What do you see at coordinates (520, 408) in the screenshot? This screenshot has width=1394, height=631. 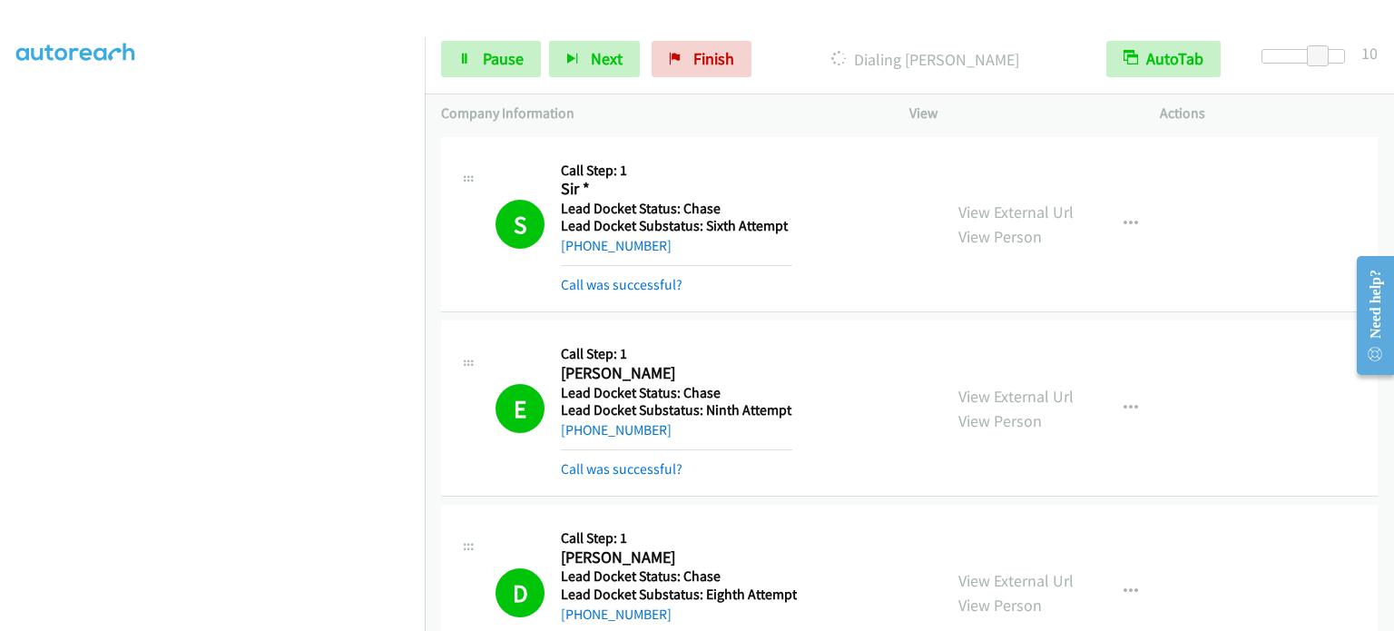 I see `h1: E` at bounding box center [520, 408].